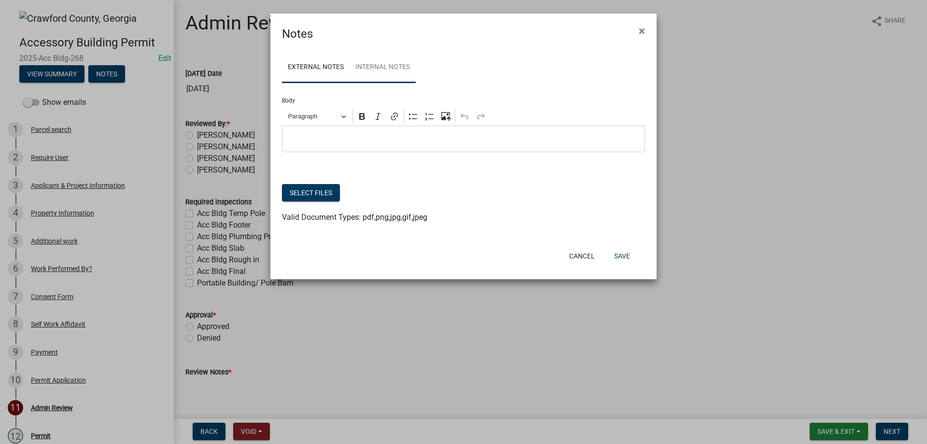 This screenshot has width=927, height=444. I want to click on button: Paragraph, Heading, so click(317, 116).